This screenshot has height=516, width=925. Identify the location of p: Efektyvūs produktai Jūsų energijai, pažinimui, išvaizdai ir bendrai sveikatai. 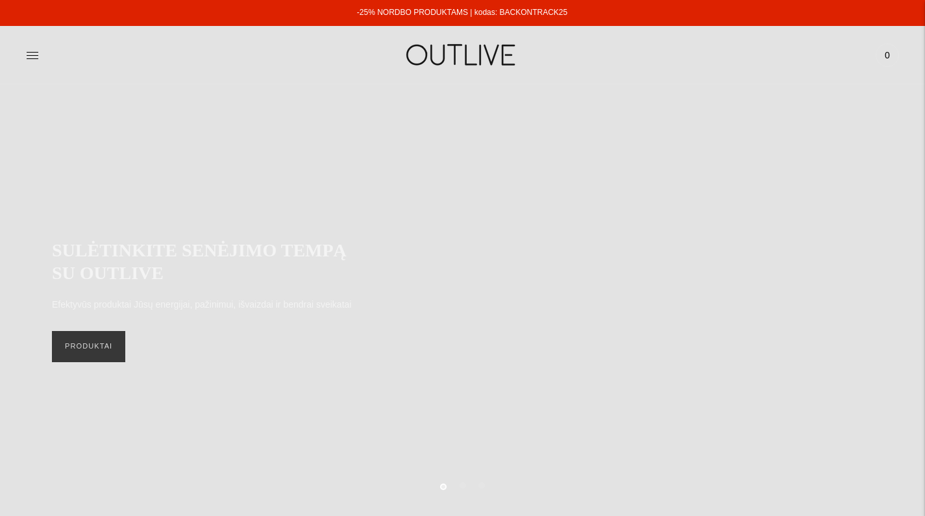
(201, 305).